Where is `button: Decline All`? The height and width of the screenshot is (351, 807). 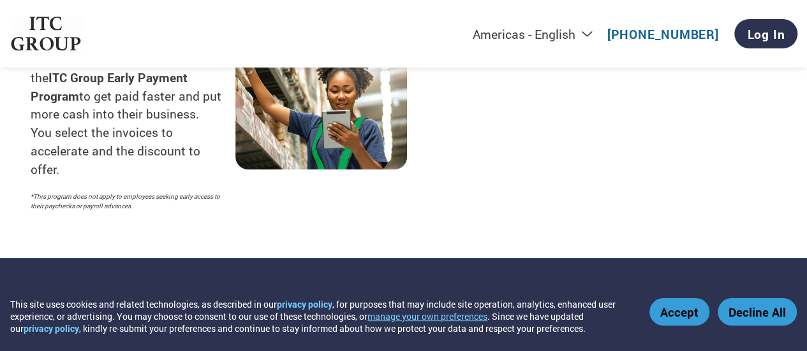 button: Decline All is located at coordinates (757, 312).